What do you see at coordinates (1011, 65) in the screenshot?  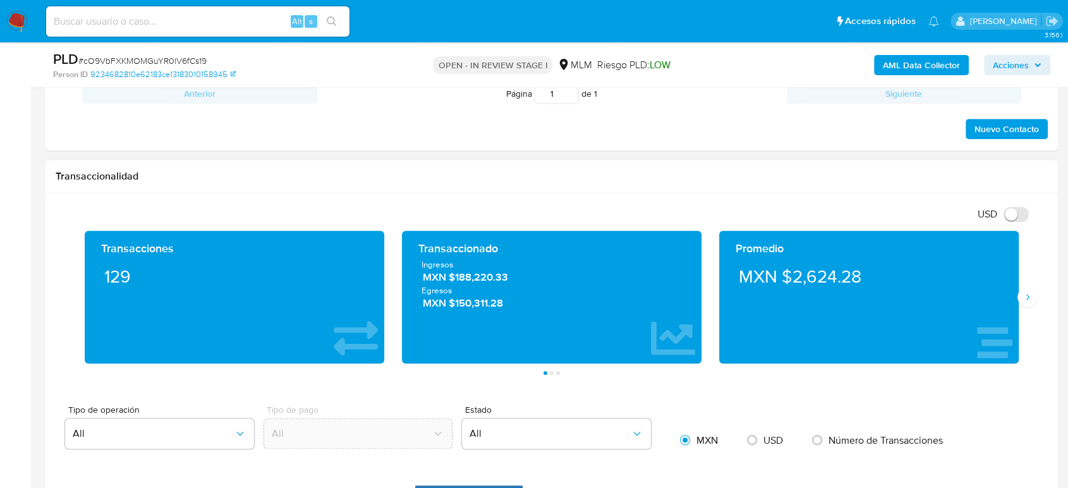 I see `span: Acciones` at bounding box center [1011, 65].